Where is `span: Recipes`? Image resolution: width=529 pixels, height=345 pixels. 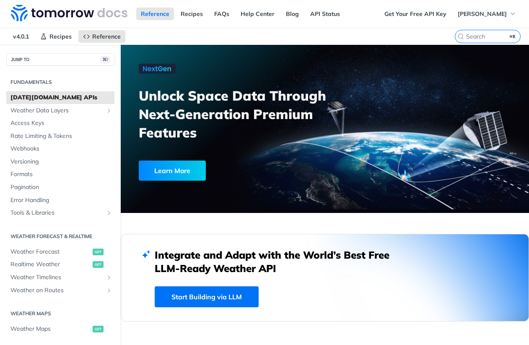 span: Recipes is located at coordinates (60, 36).